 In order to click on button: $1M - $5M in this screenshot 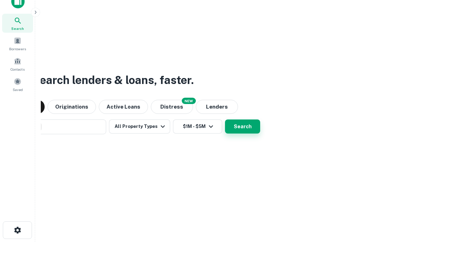, I will do `click(198, 127)`.